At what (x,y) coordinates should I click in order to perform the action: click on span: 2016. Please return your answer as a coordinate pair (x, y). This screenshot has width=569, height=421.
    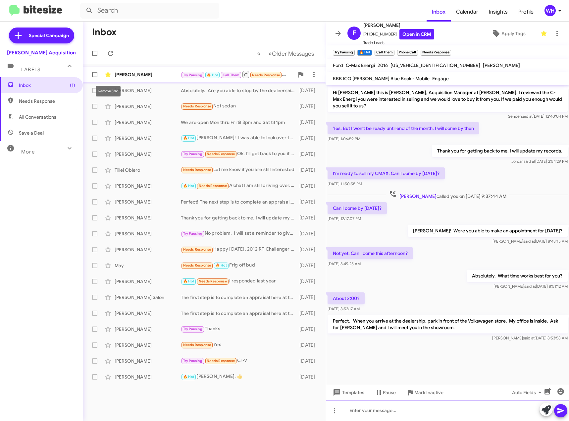
    Looking at the image, I should click on (383, 65).